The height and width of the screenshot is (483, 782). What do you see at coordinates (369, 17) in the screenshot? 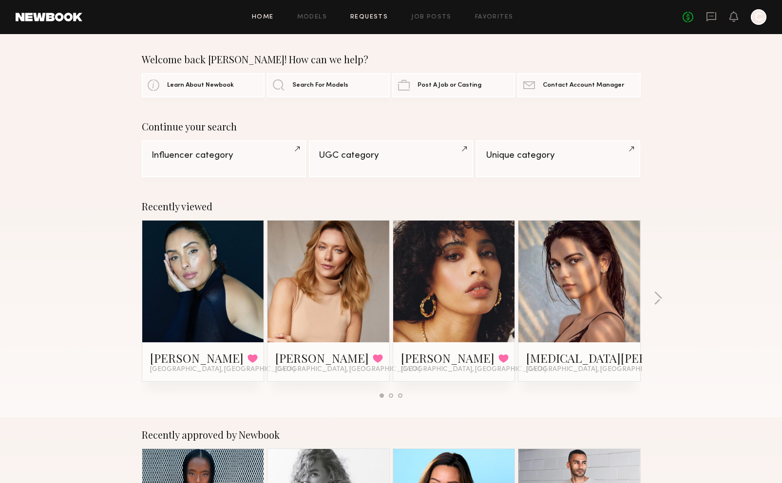
I see `a: Requests` at bounding box center [369, 17].